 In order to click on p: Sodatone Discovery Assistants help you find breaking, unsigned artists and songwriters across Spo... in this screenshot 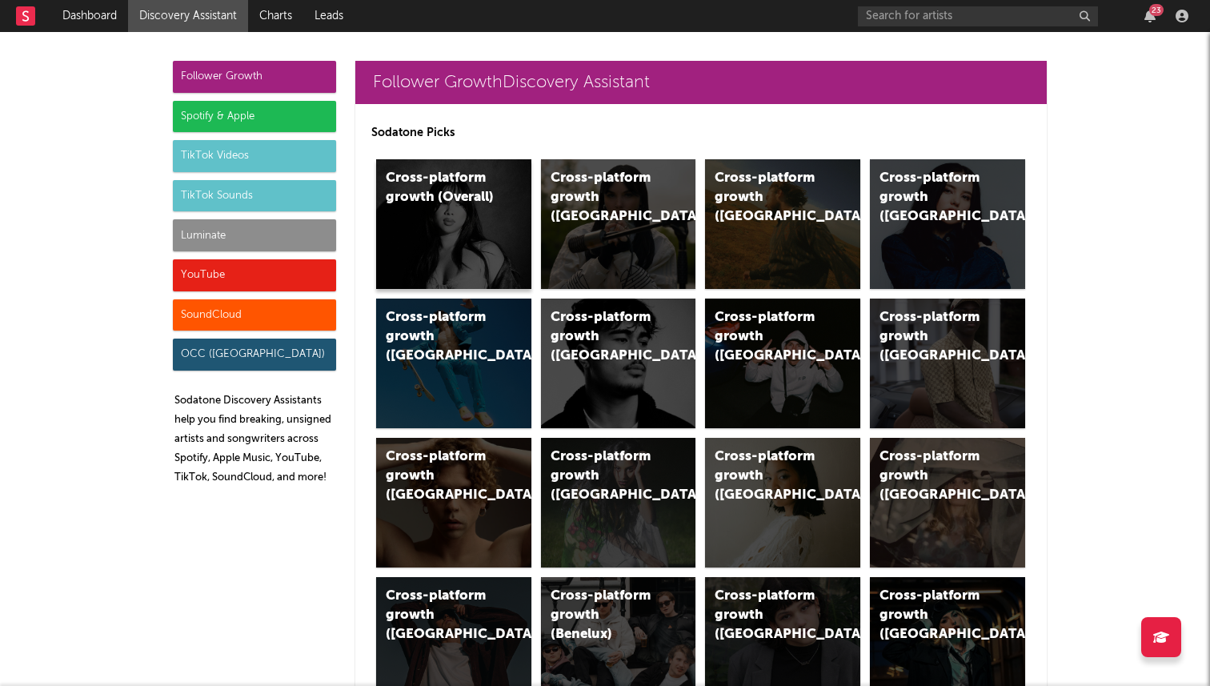, I will do `click(255, 439)`.